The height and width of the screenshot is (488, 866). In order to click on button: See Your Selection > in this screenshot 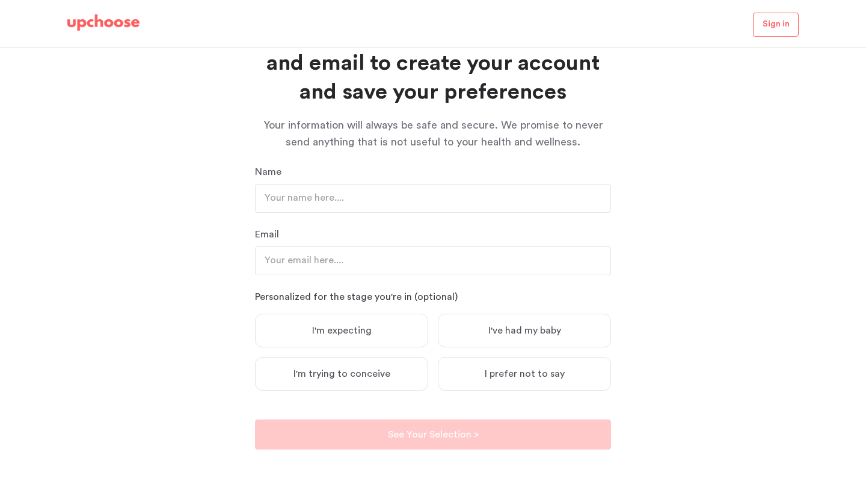, I will do `click(433, 435)`.